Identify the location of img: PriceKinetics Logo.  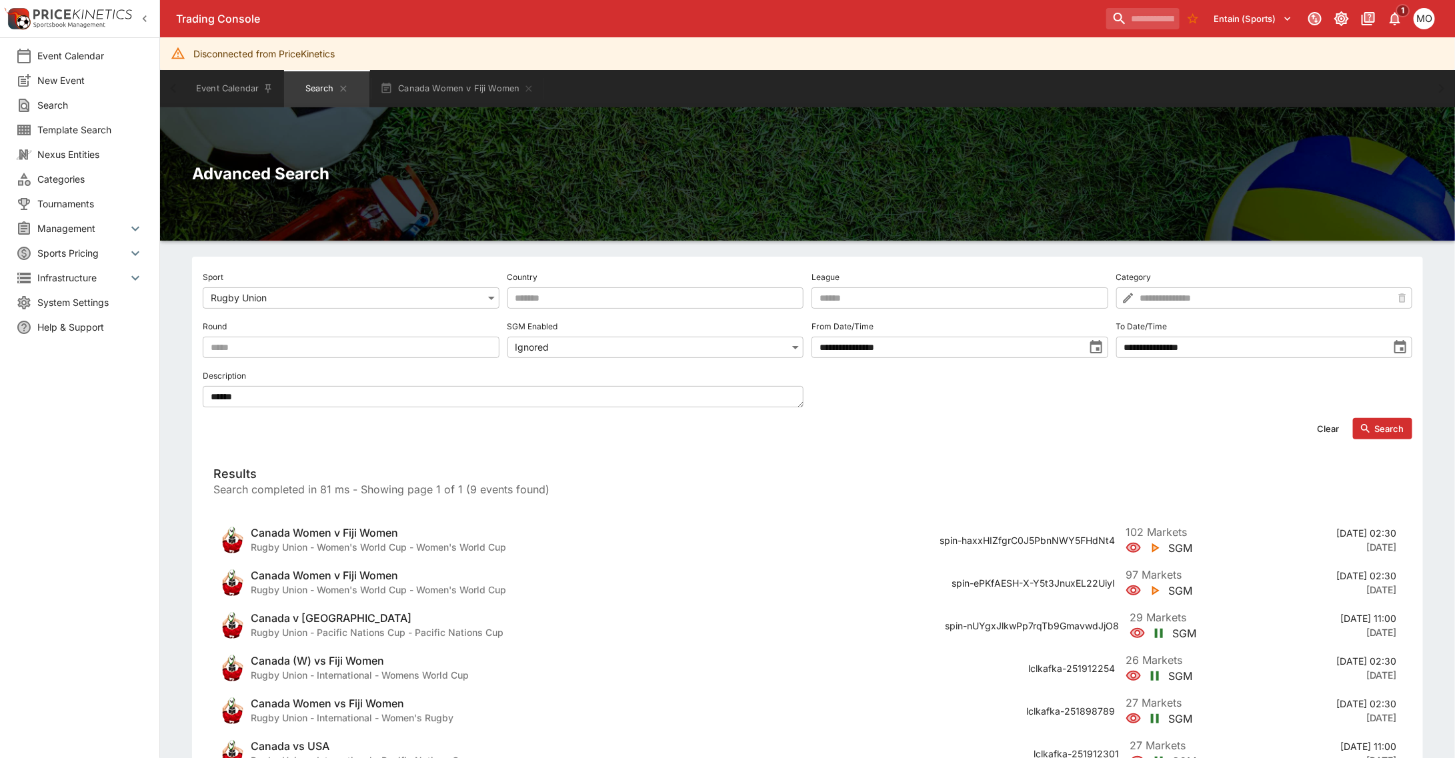
(17, 19).